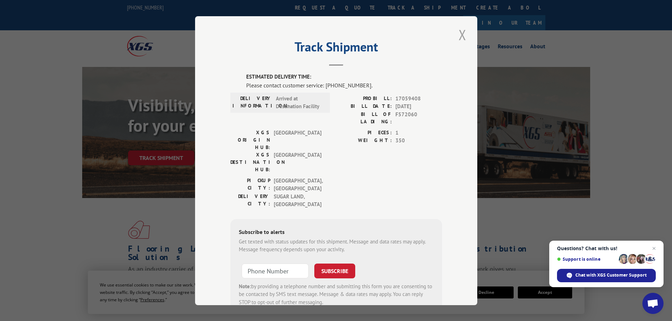 The width and height of the screenshot is (672, 321). Describe the element at coordinates (299, 102) in the screenshot. I see `span: Arrived at Destination Facility` at that location.